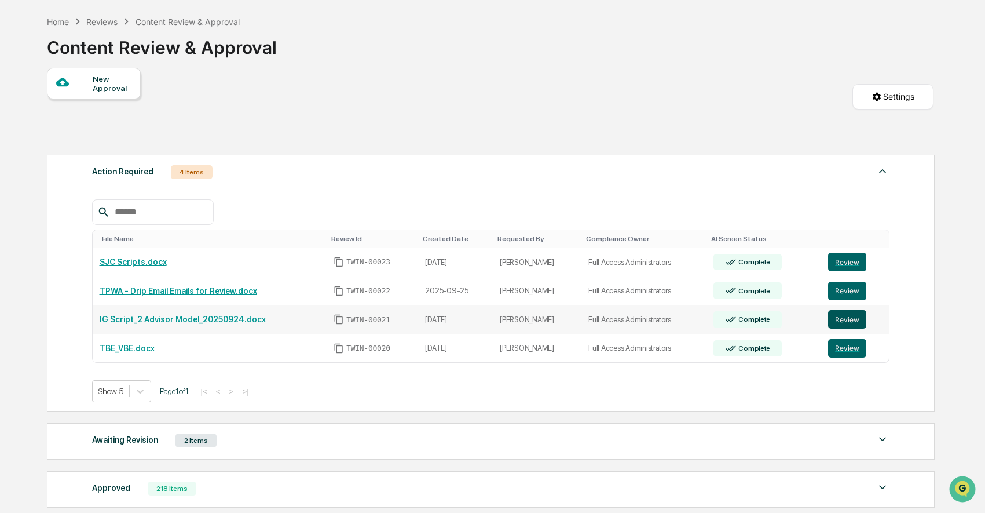  What do you see at coordinates (111, 488) in the screenshot?
I see `div: Approved` at bounding box center [111, 488].